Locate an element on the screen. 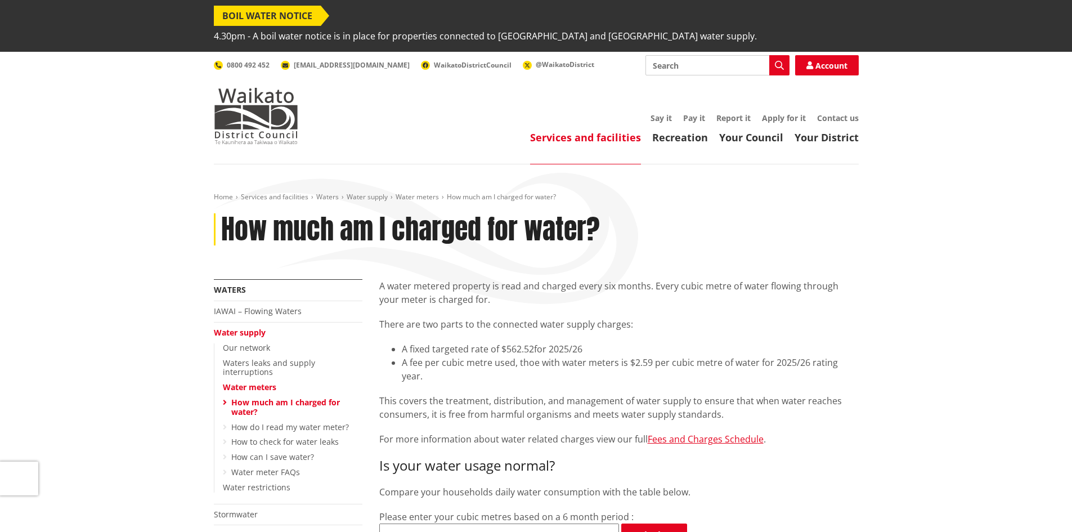  a: @WaikatoDistrict is located at coordinates (558, 64).